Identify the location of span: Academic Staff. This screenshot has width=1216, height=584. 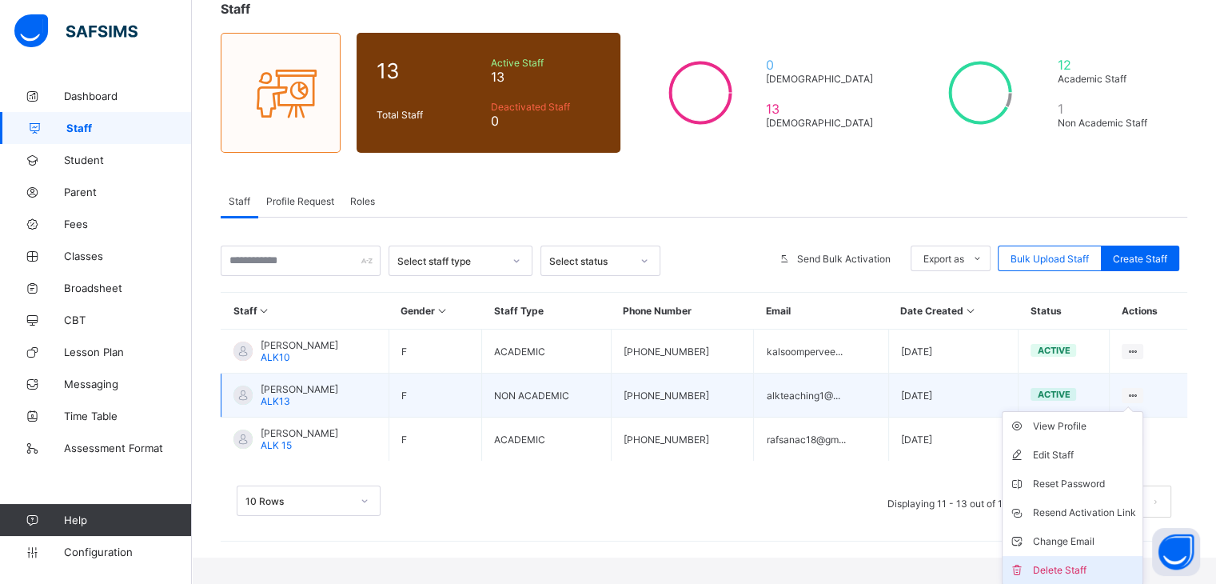
(1109, 78).